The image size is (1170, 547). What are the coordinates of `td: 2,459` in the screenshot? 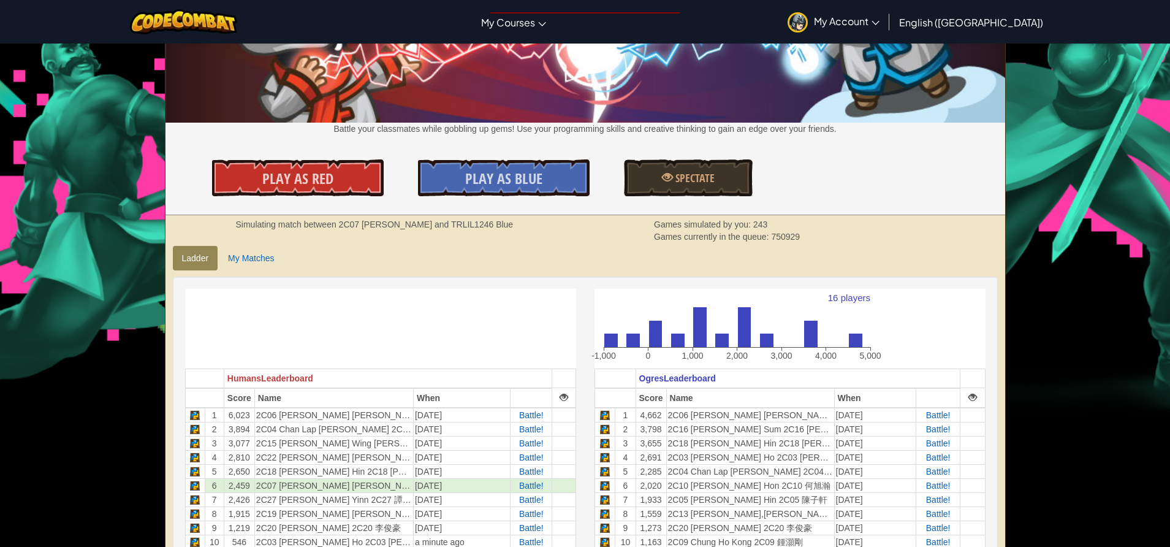 It's located at (239, 485).